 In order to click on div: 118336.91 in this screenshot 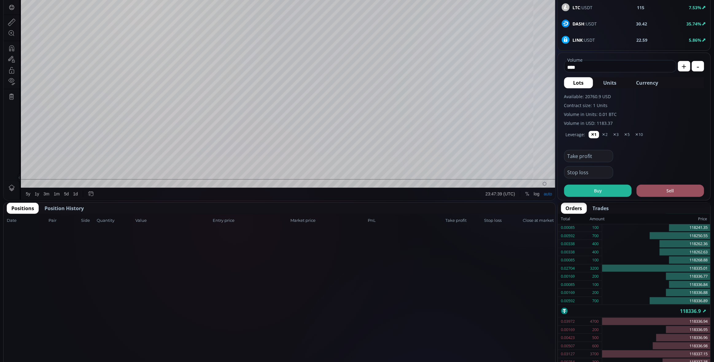, I will do `click(157, 17)`.